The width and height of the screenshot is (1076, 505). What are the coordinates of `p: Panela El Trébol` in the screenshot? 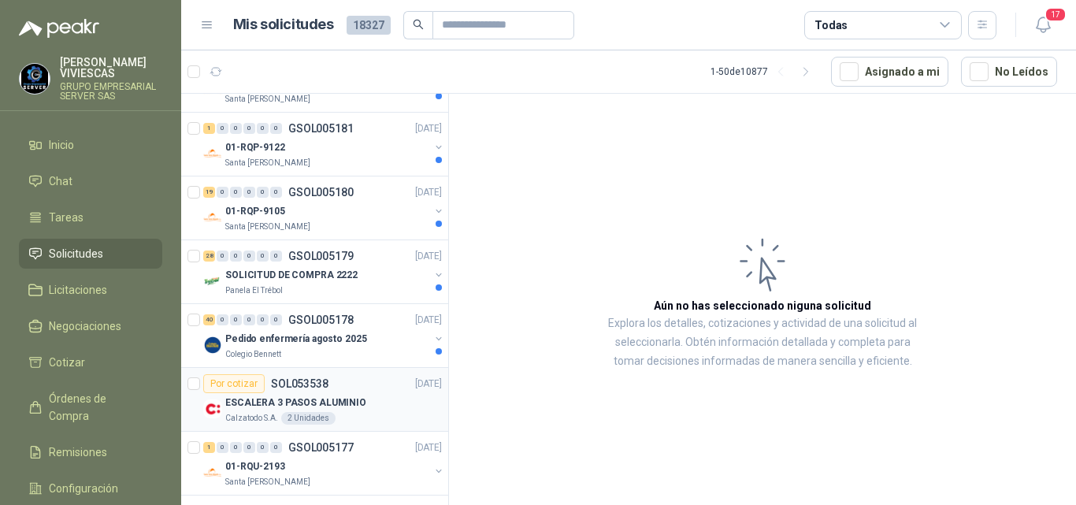 It's located at (254, 291).